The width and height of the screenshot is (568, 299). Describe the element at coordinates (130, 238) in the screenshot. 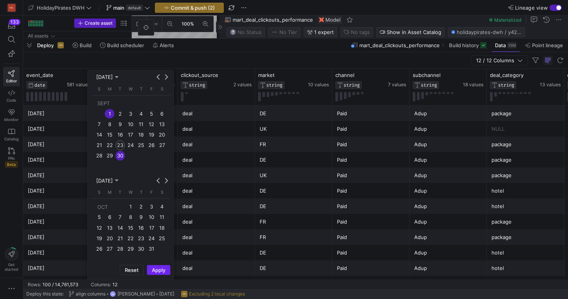

I see `button: 22 Oct 2025, 00:00` at that location.